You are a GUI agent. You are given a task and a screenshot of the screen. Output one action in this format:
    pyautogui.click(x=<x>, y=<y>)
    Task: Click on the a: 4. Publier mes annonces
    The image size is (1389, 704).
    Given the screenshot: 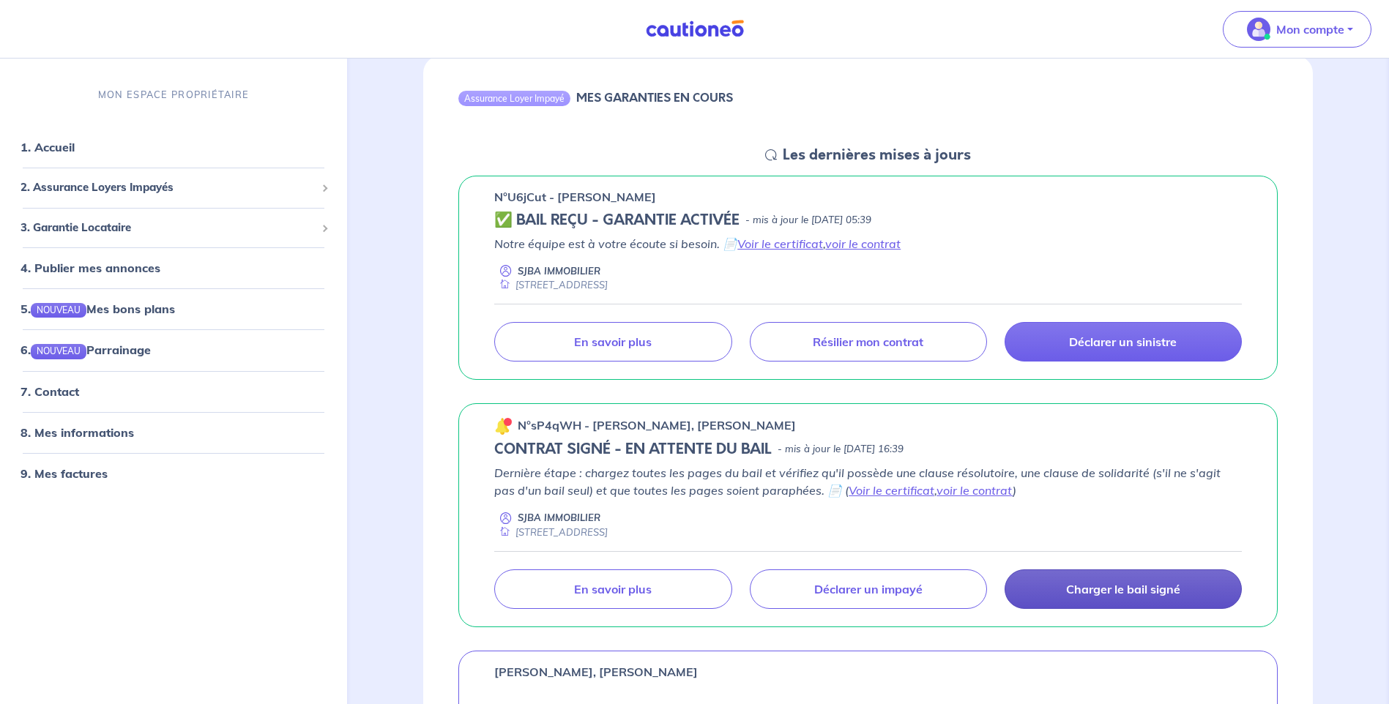 What is the action you would take?
    pyautogui.click(x=90, y=268)
    